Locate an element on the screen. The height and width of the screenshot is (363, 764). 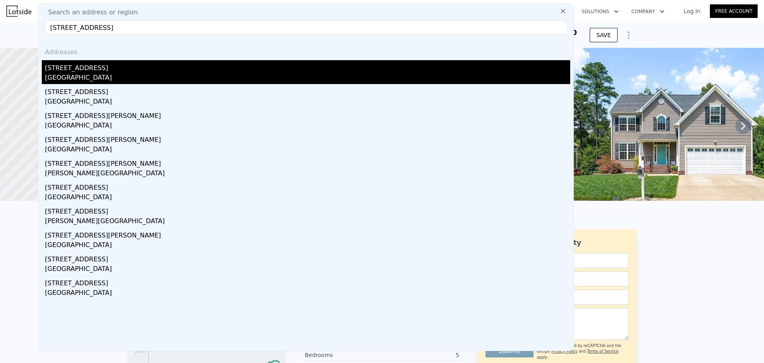
input: Enter an address, city, region, neighborhood or zip code is located at coordinates (306, 27).